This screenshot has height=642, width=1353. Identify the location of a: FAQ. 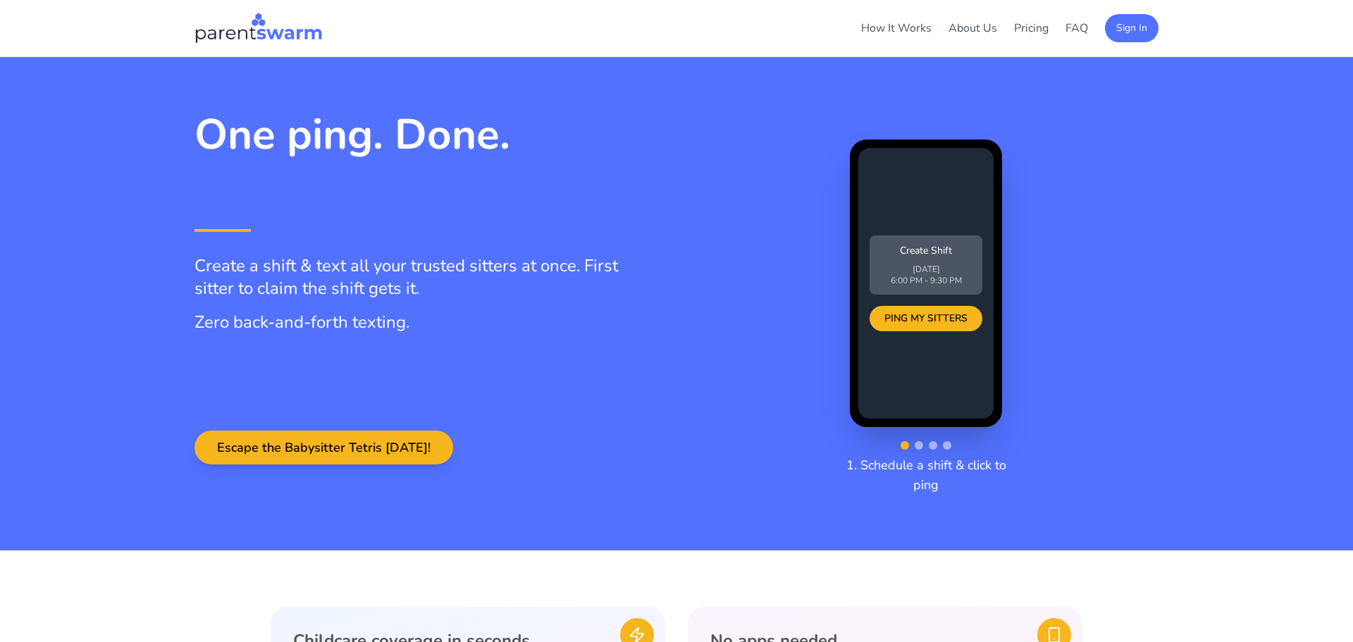
(1077, 28).